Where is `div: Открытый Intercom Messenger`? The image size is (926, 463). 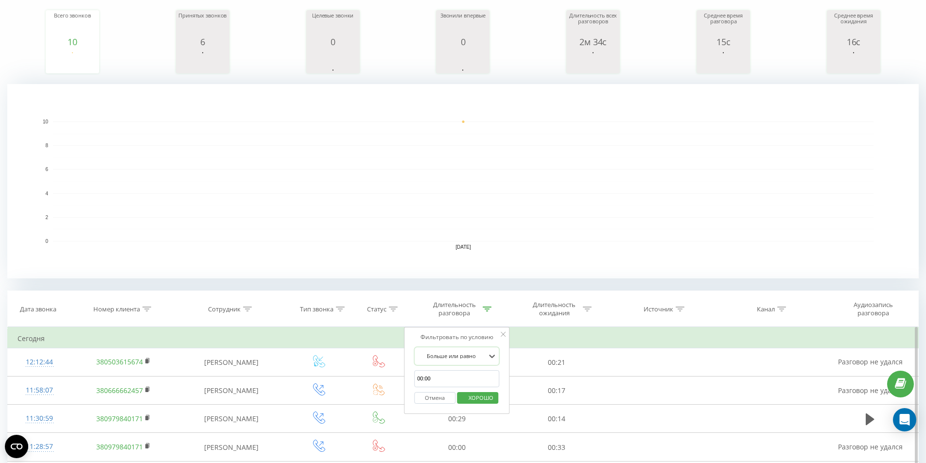
div: Открытый Intercom Messenger is located at coordinates (905, 420).